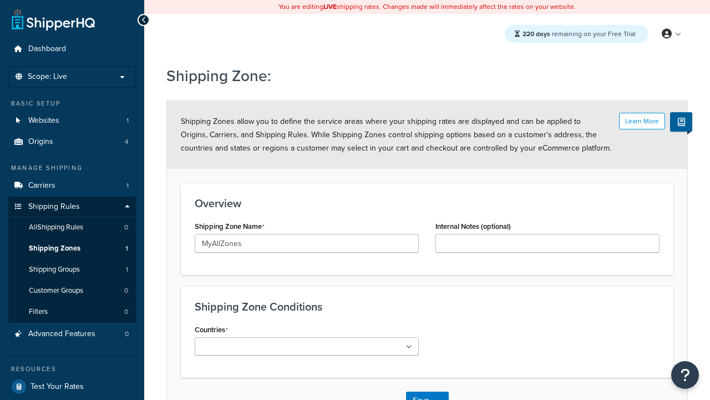 Image resolution: width=710 pixels, height=400 pixels. I want to click on button: Show Help Docs, so click(682, 122).